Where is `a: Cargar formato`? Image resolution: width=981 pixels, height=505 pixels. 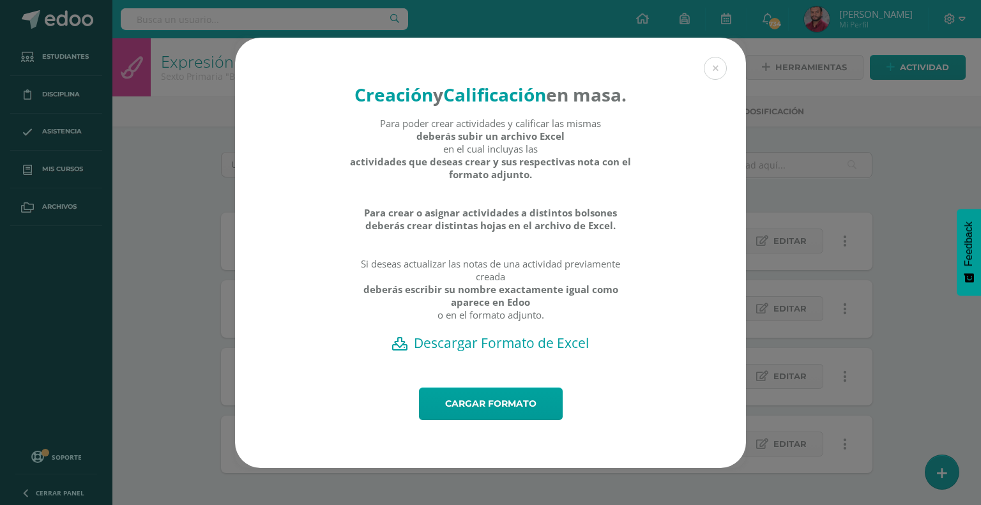
a: Cargar formato is located at coordinates (490, 403).